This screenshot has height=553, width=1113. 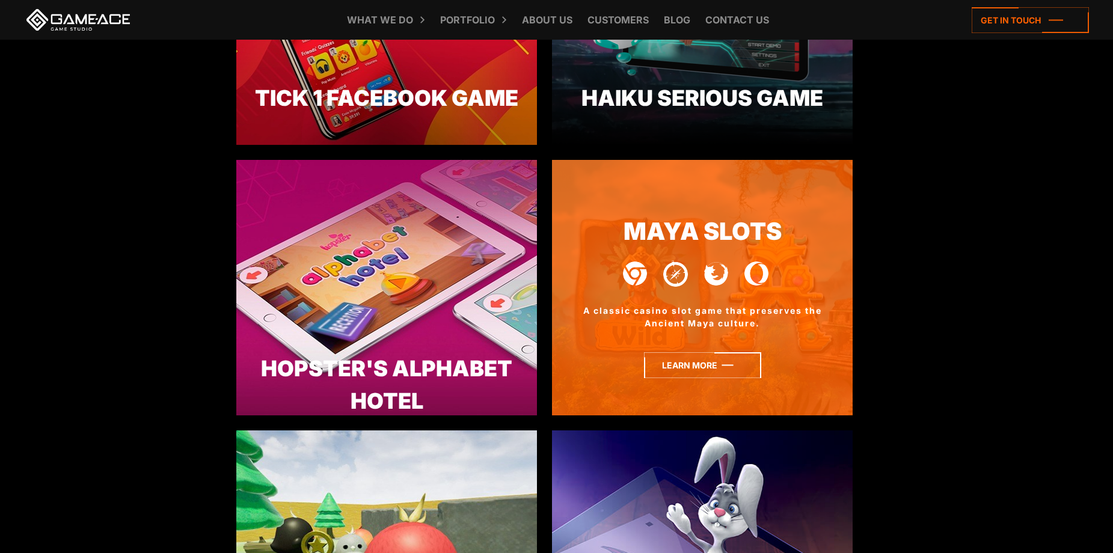 I want to click on a: Get in touch, so click(x=1030, y=20).